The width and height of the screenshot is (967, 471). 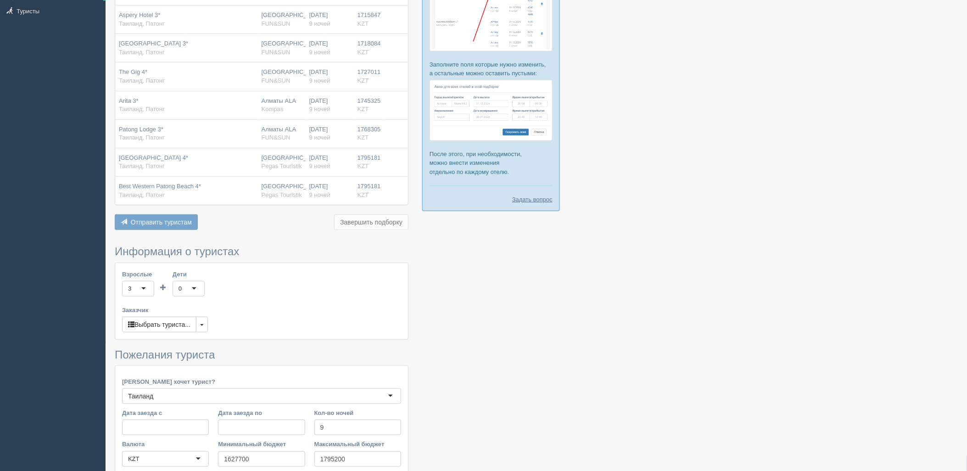 I want to click on img: %D0%BF%D0%BE%D0%B4%D0%B1%D0%BE%D1%80%D0%BA%D0%B0-%D0%B0%D0%B2%D0%B8%D0%B0-2-%D1%81%D1%80%D0%BC-%D..., so click(x=491, y=110).